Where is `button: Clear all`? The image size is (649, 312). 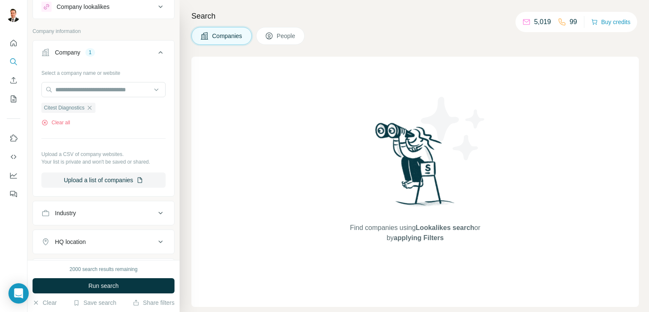 button: Clear all is located at coordinates (56, 122).